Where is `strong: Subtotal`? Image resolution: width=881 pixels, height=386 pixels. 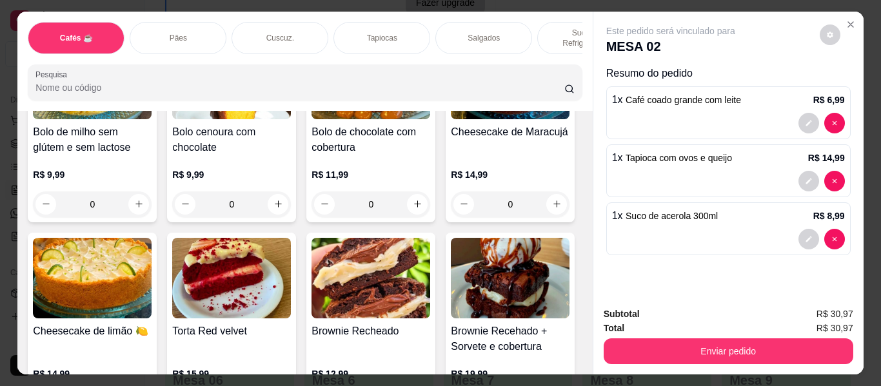 strong: Subtotal is located at coordinates (621, 314).